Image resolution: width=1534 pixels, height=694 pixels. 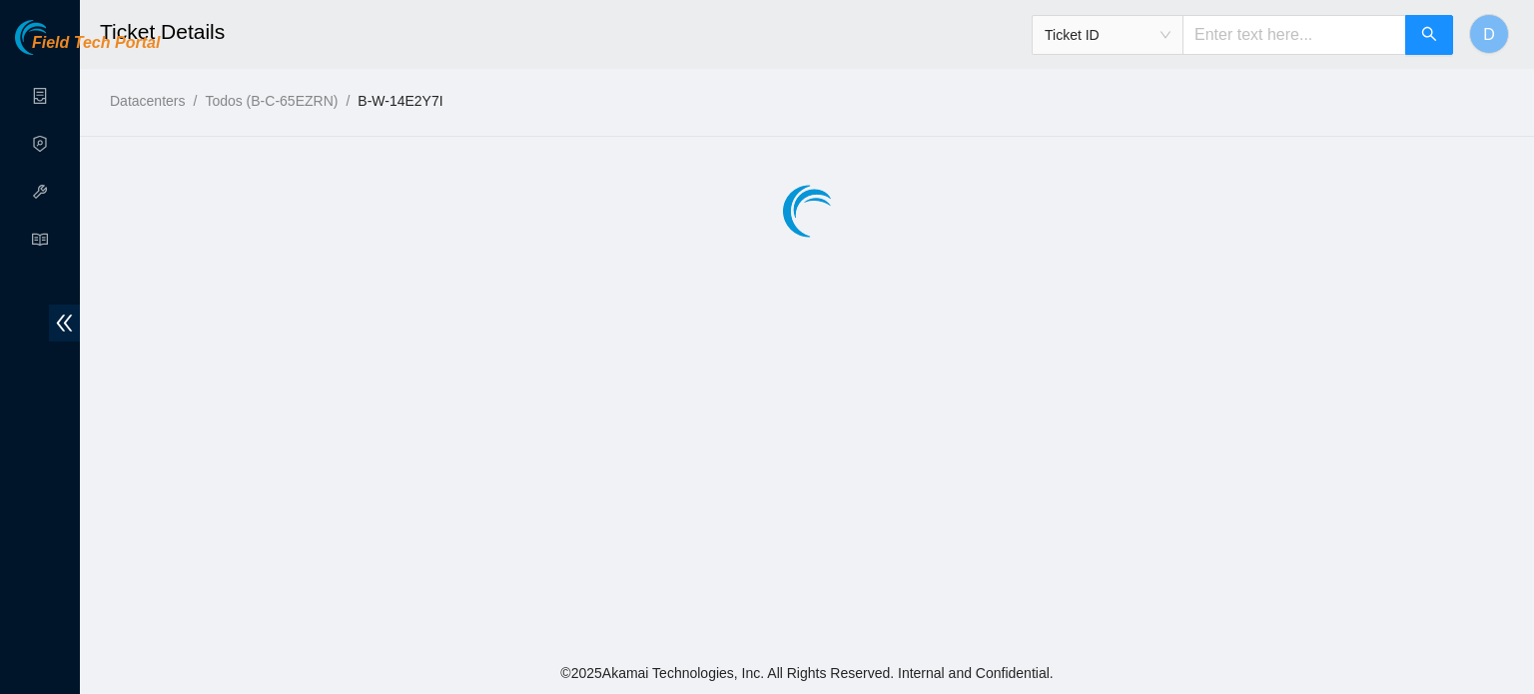 I want to click on a: Todos (B-C-65EZRN), so click(x=271, y=101).